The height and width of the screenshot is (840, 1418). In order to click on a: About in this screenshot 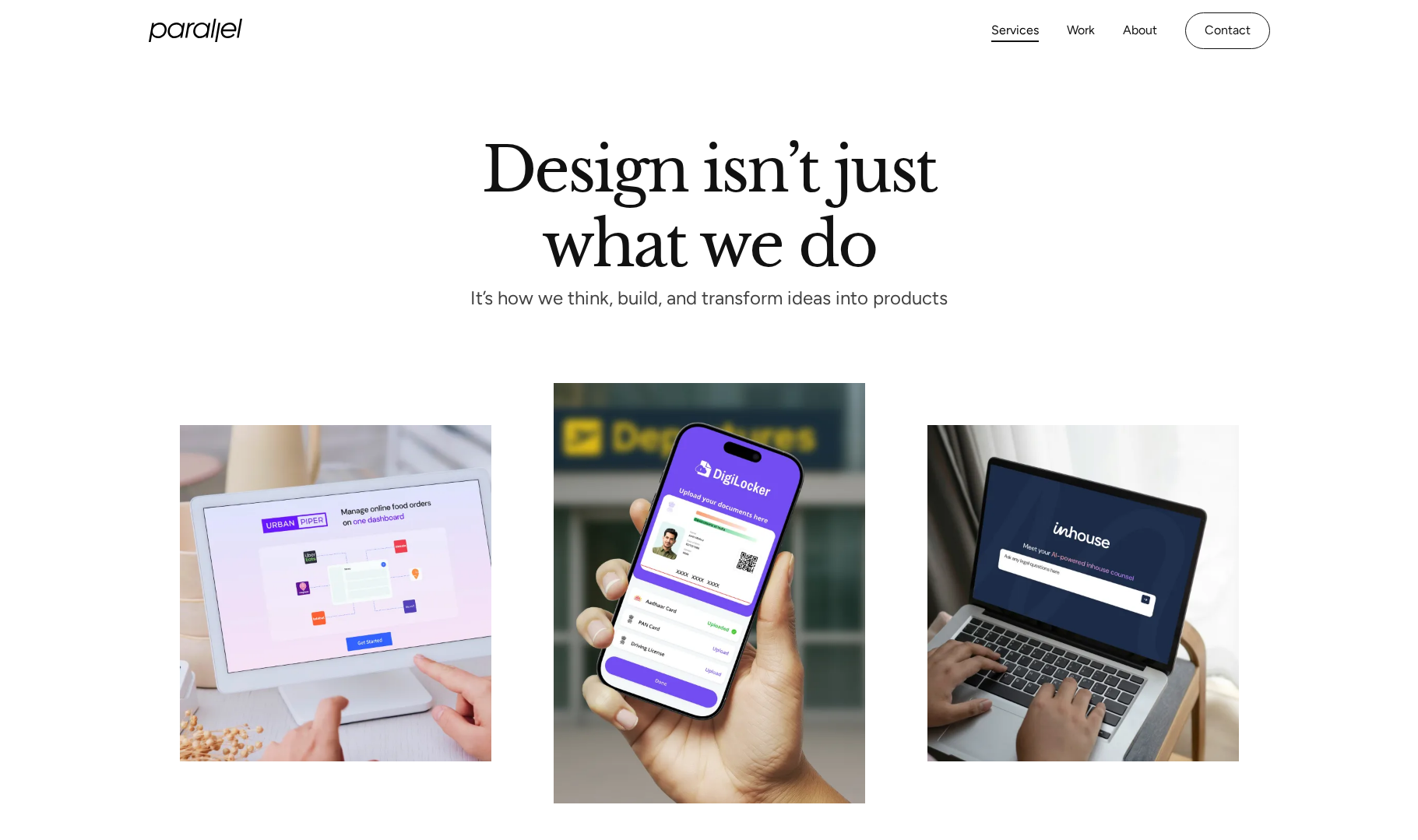, I will do `click(1141, 31)`.